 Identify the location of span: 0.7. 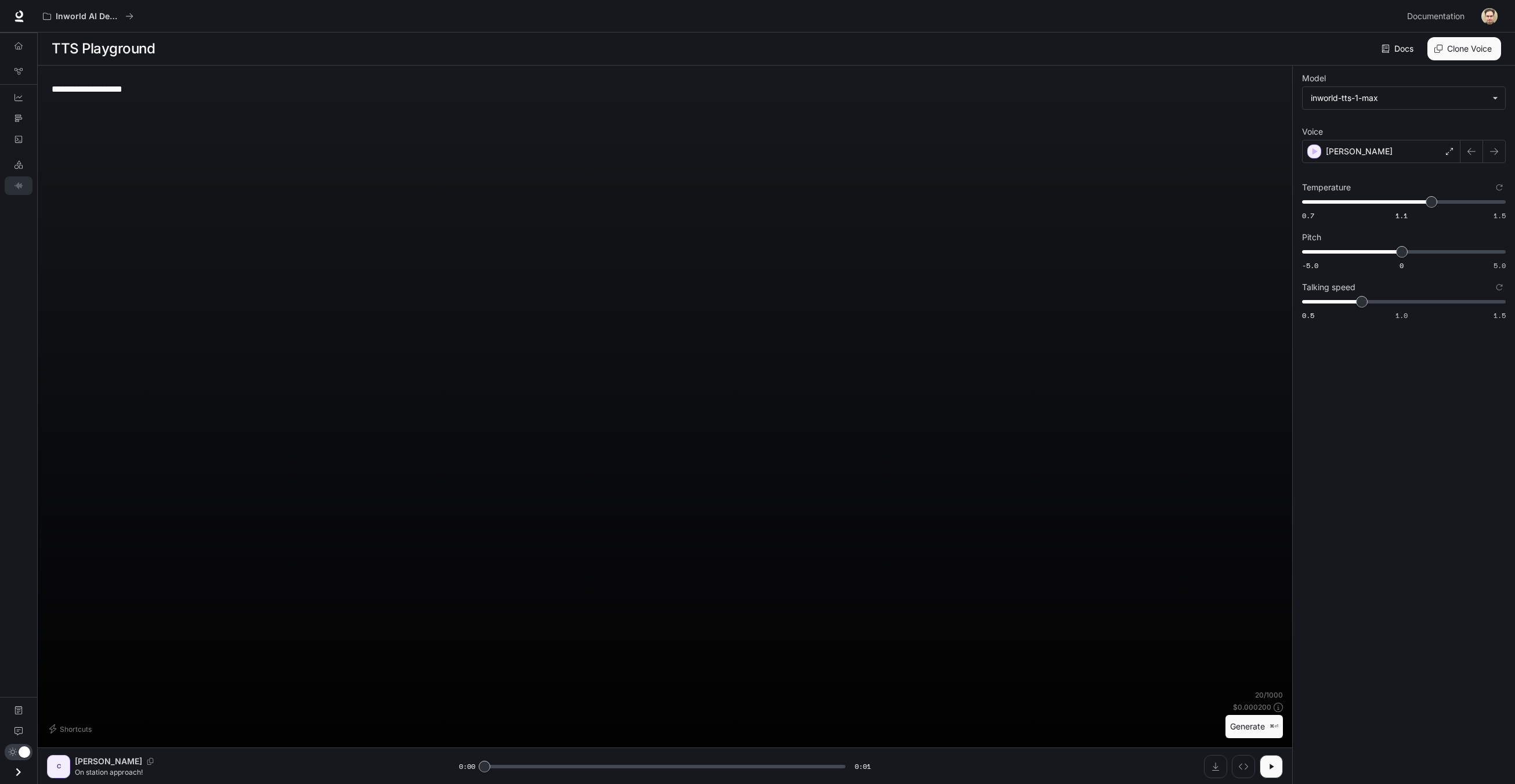
(1307, 215).